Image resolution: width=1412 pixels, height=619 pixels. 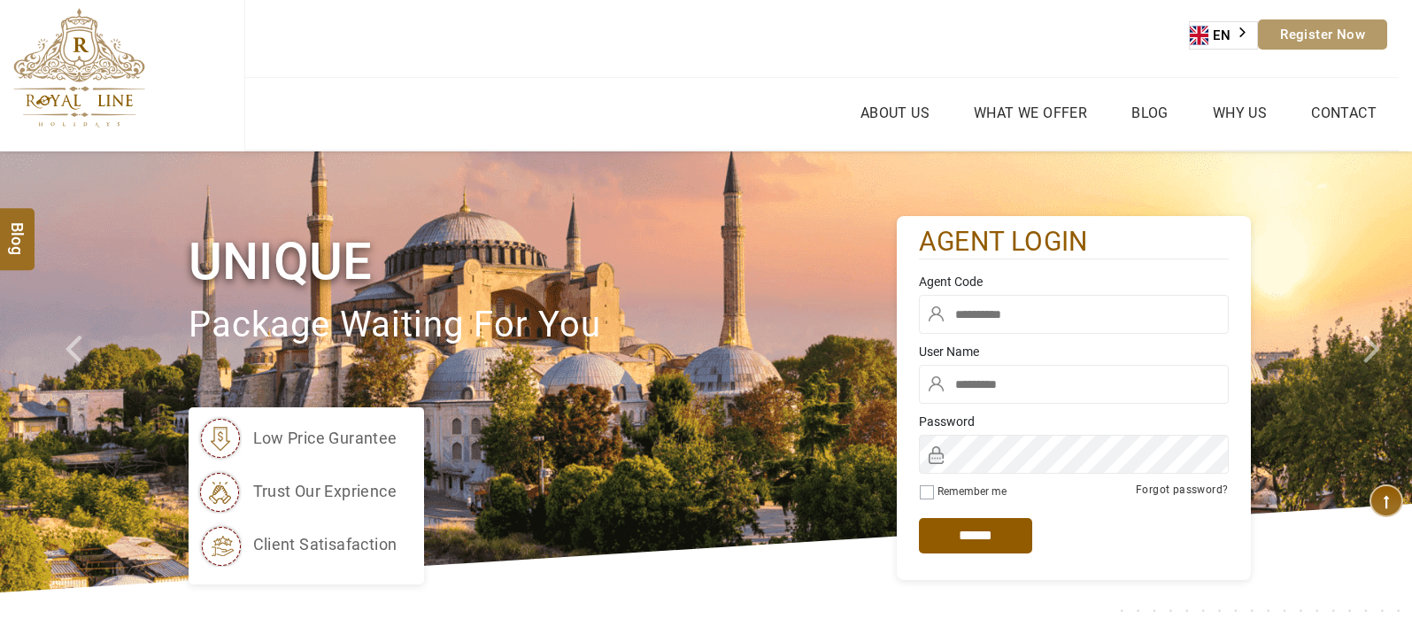 What do you see at coordinates (1224, 35) in the screenshot?
I see `aside: Language selected: English` at bounding box center [1224, 35].